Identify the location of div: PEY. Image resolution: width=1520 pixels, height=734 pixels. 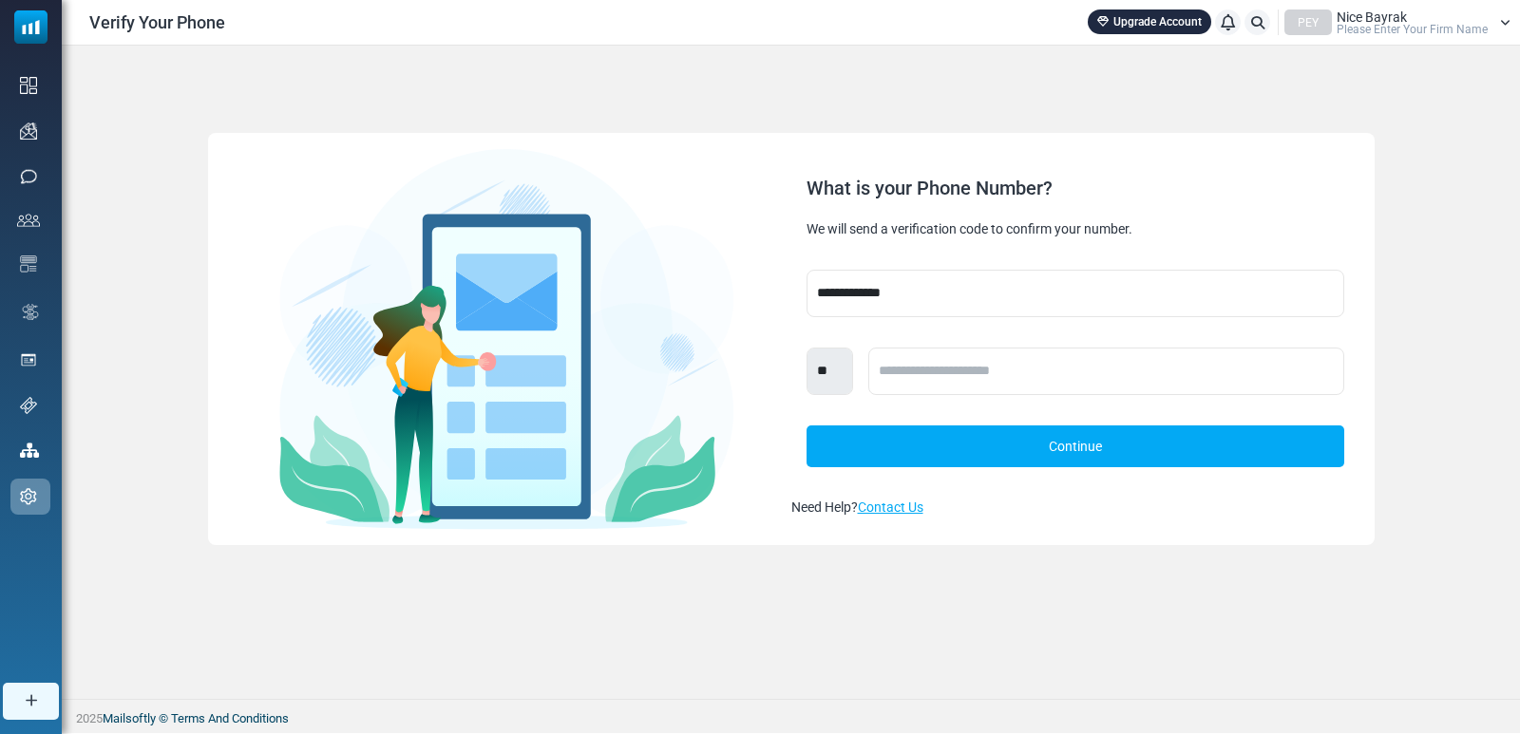
(1308, 22).